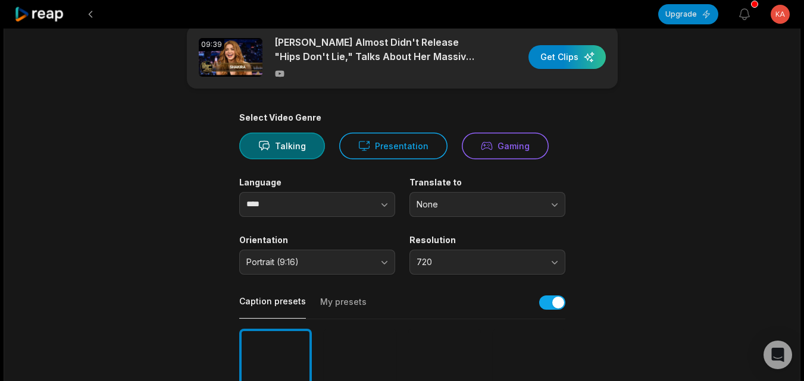 This screenshot has width=804, height=381. I want to click on button: Upgrade, so click(688, 14).